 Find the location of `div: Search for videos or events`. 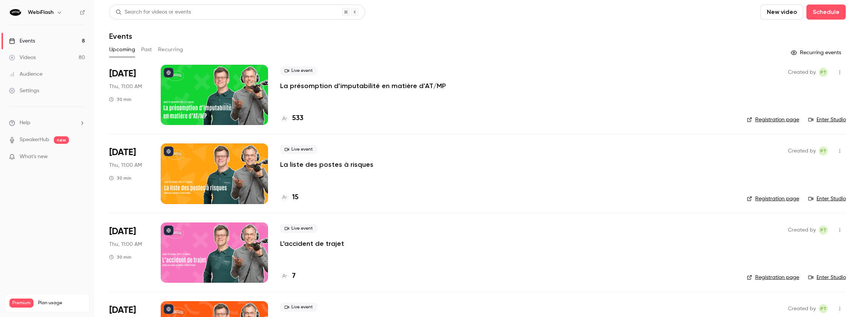

div: Search for videos or events is located at coordinates (153, 12).